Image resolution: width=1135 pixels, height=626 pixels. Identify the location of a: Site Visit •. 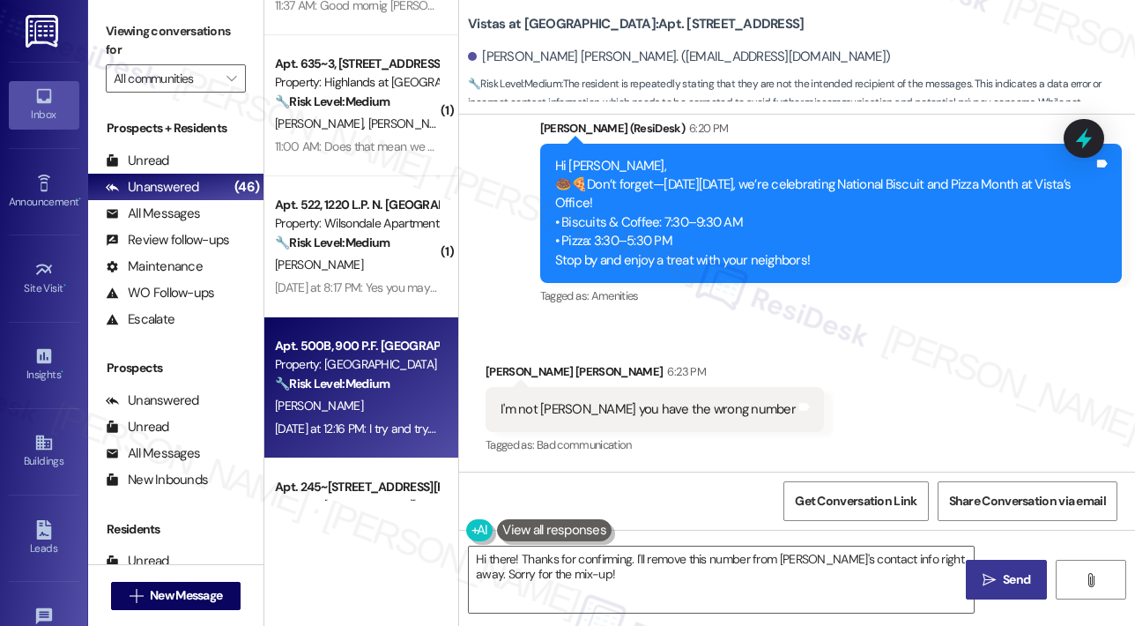
(44, 279).